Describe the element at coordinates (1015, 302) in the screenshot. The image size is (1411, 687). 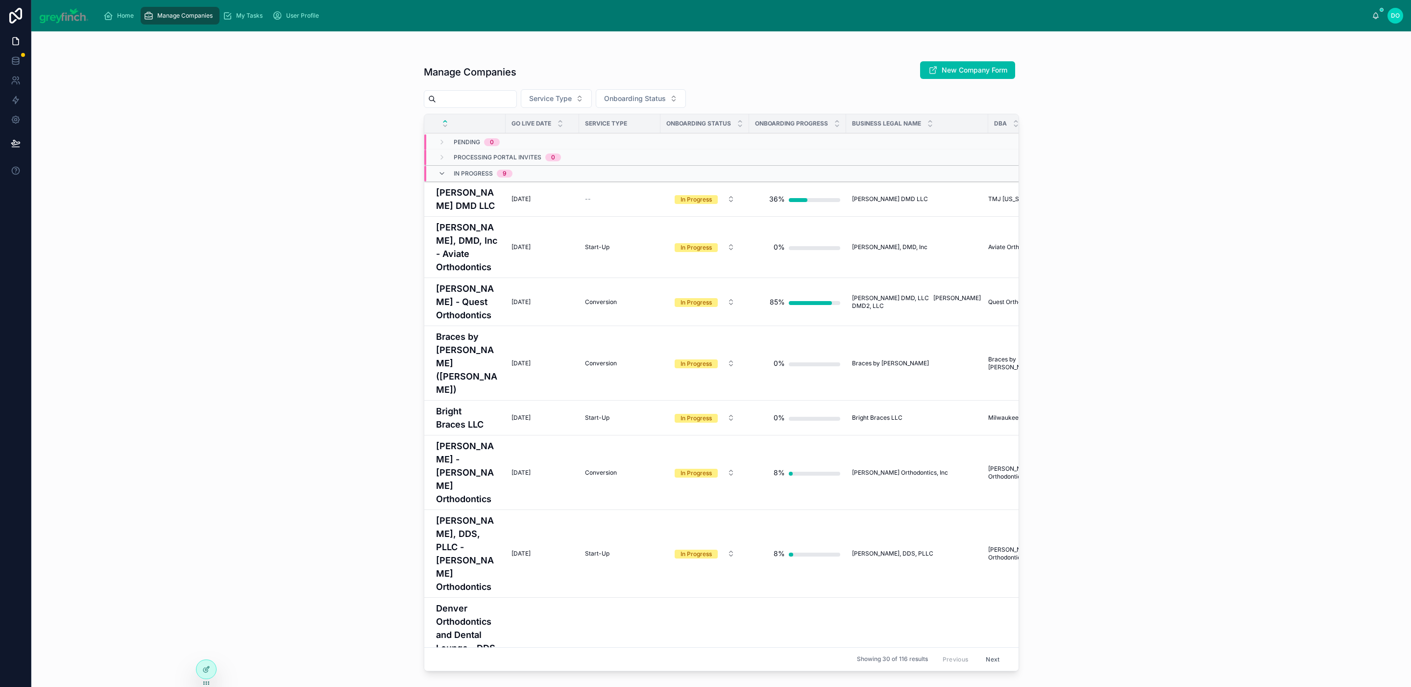
I see `span: Quest Orthodontics` at that location.